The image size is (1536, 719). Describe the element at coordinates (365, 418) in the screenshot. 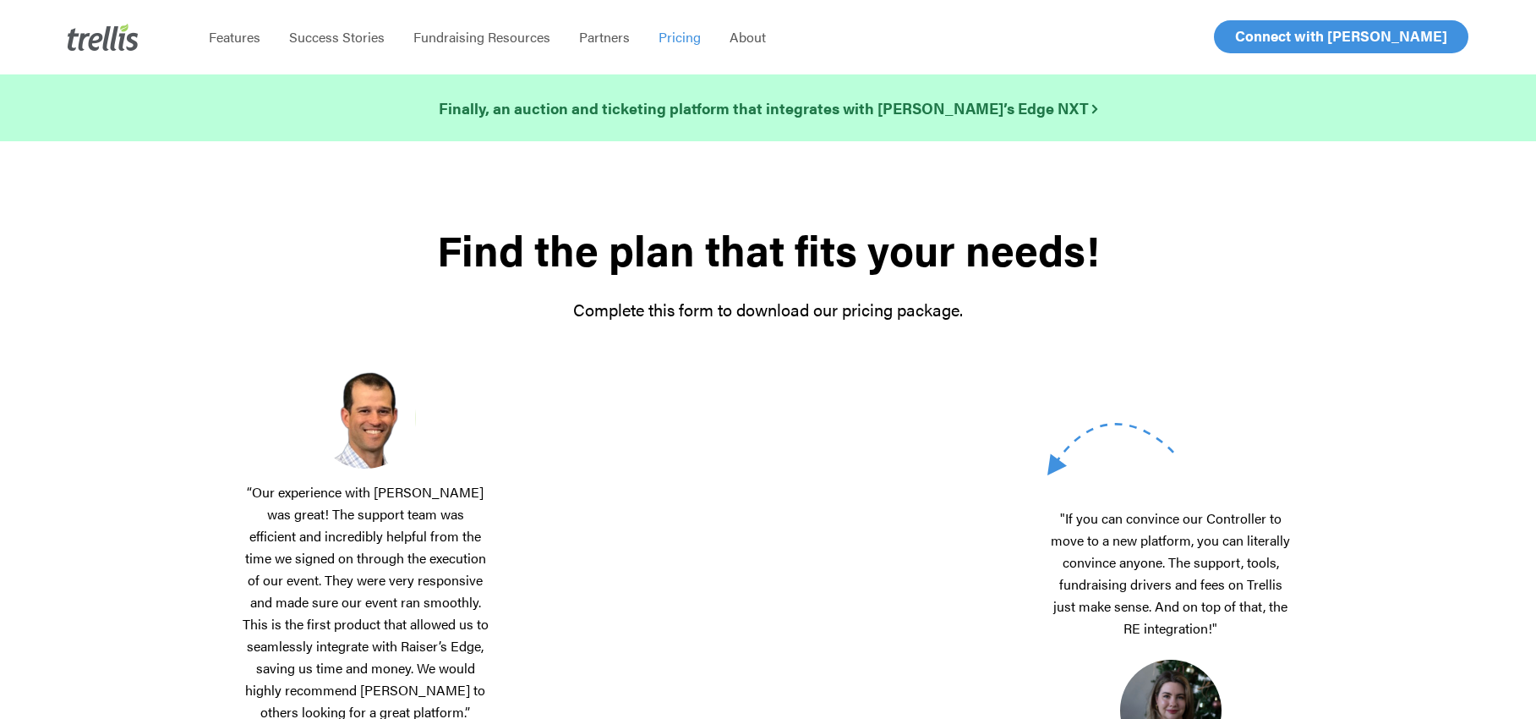

I see `img: Screenshot-2025-03-18-at-2.39.01%E2%80%AFPM.png` at that location.